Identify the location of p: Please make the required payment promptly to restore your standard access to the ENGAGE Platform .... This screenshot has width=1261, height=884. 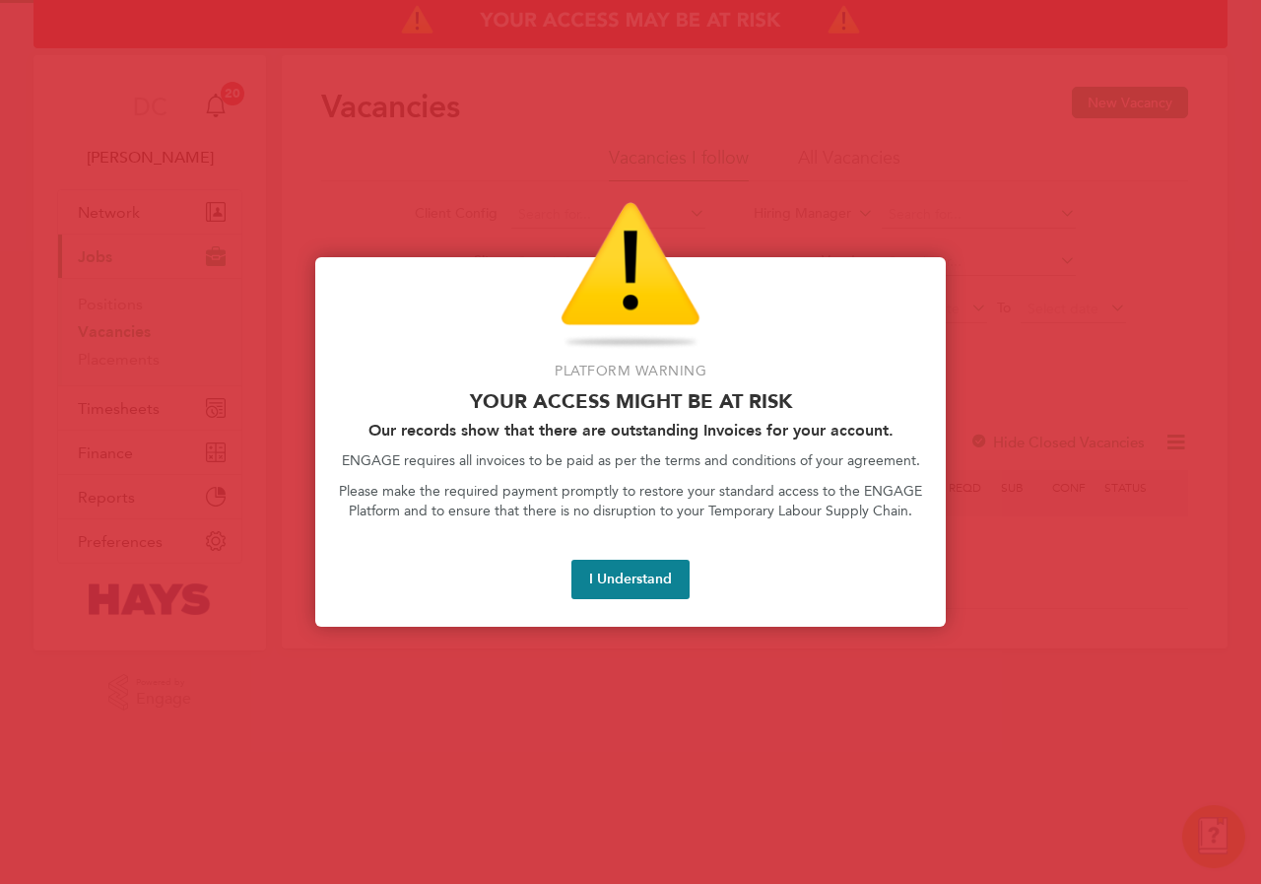
(631, 500).